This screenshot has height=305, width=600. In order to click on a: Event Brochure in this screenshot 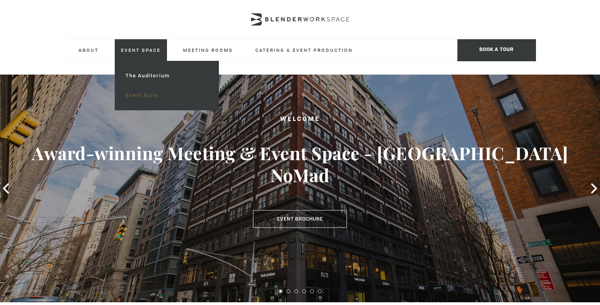, I will do `click(300, 219)`.